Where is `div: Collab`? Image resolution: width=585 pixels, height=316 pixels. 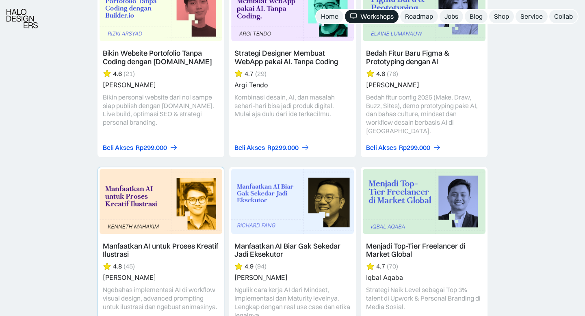 div: Collab is located at coordinates (564, 16).